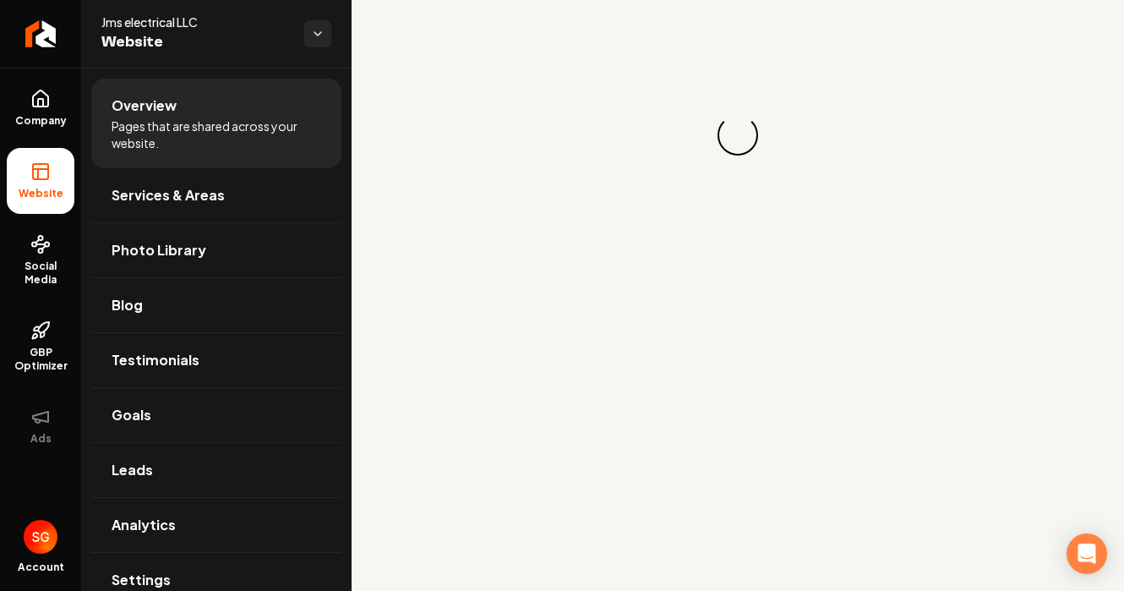  I want to click on a: Goals, so click(216, 415).